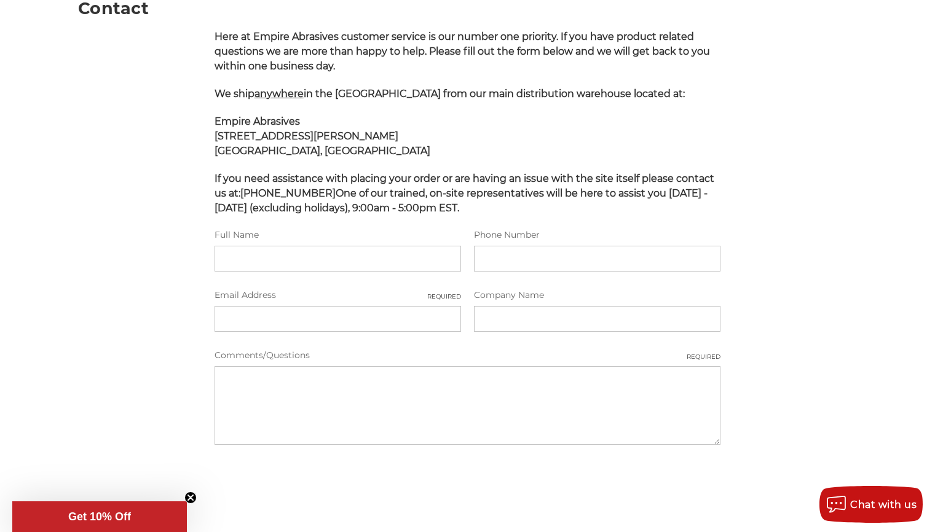 Image resolution: width=935 pixels, height=532 pixels. What do you see at coordinates (871, 504) in the screenshot?
I see `button: Chat with us` at bounding box center [871, 504].